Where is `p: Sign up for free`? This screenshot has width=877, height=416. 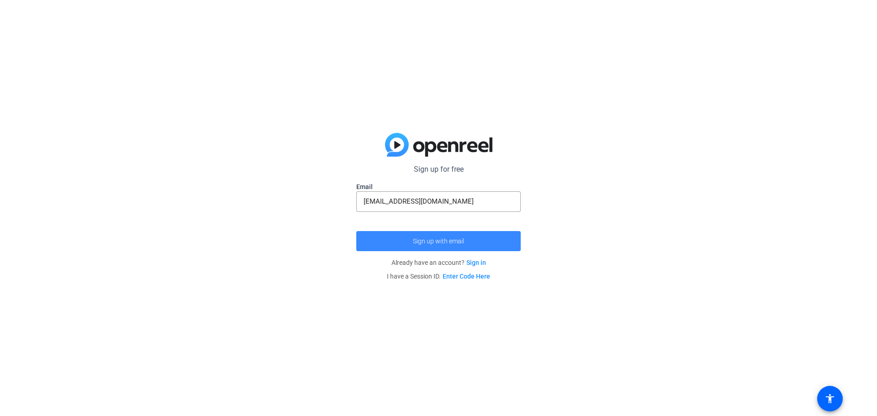
p: Sign up for free is located at coordinates (438, 169).